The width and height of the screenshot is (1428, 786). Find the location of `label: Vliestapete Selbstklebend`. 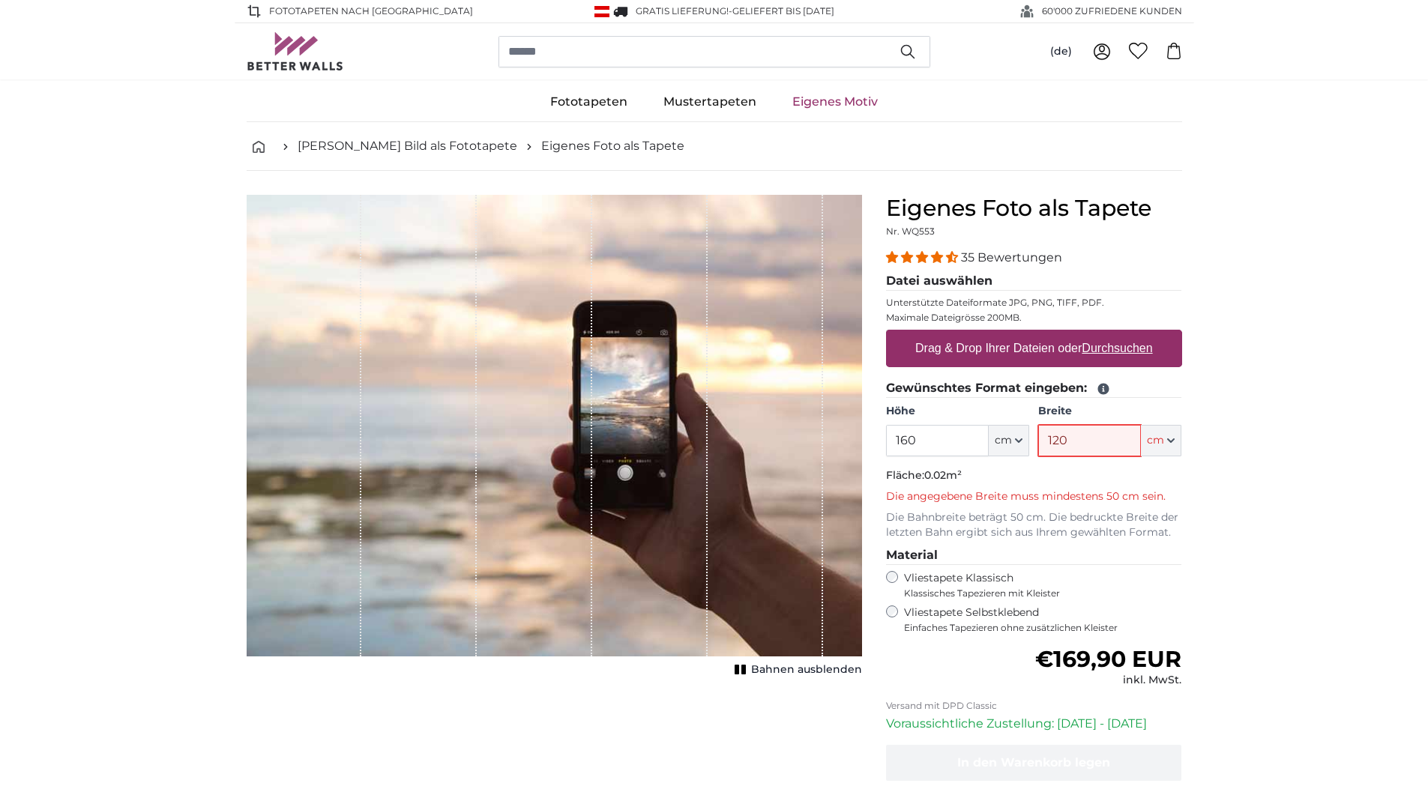

label: Vliestapete Selbstklebend is located at coordinates (1043, 620).